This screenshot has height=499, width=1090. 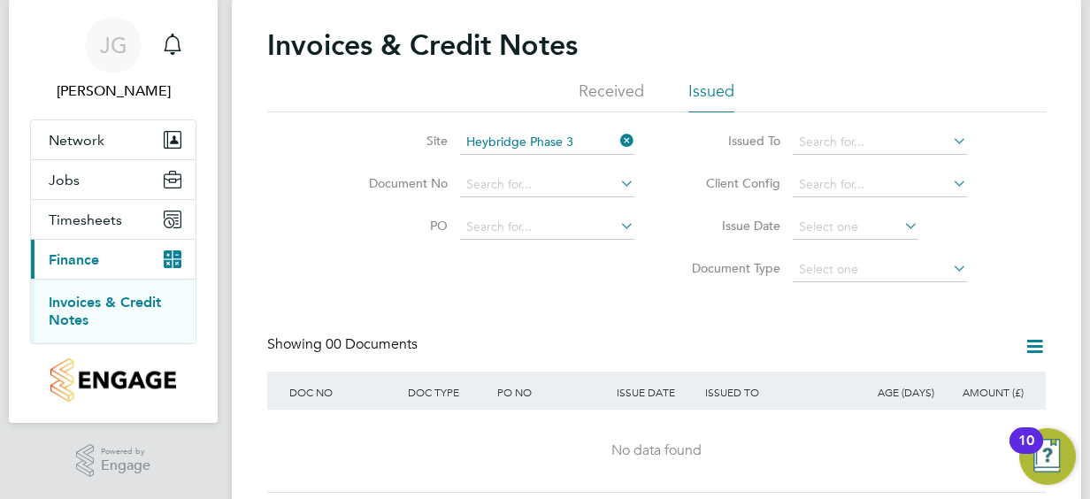 What do you see at coordinates (112, 379) in the screenshot?
I see `img: countryside-properties-logo-retina.png` at bounding box center [112, 379].